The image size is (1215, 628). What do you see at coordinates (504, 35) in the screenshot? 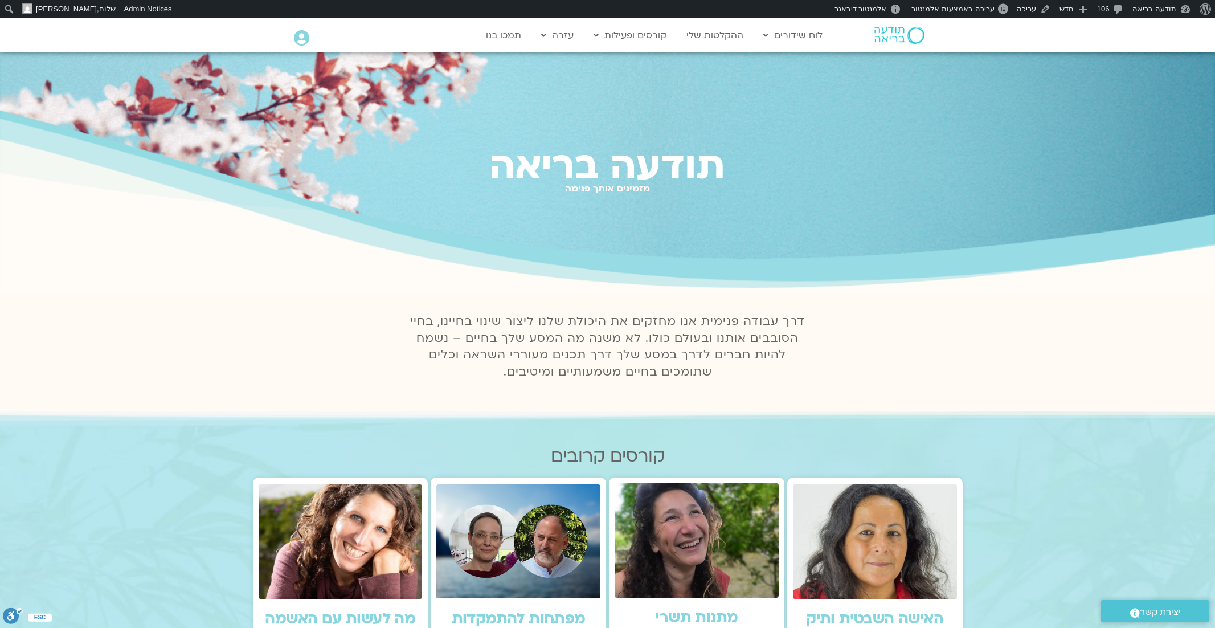
I see `a: תמכו בנו` at bounding box center [504, 35].